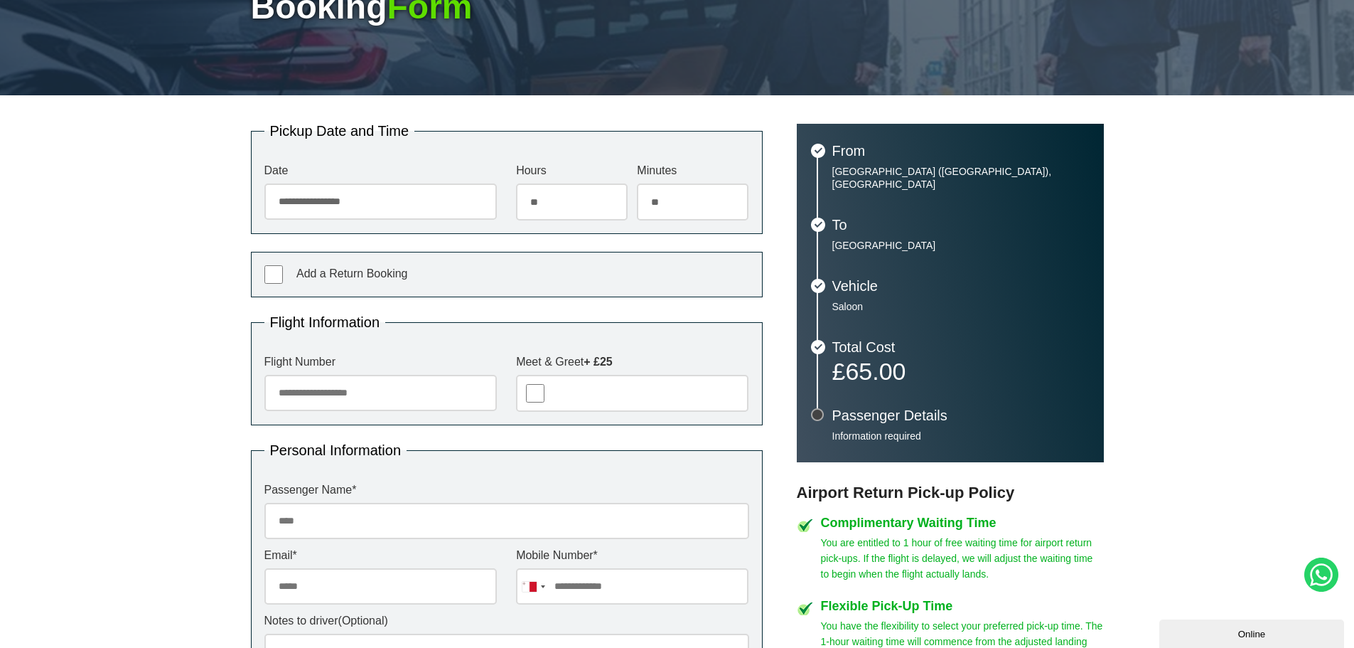  I want to click on h4: Flexible Pick-Up Time, so click(962, 606).